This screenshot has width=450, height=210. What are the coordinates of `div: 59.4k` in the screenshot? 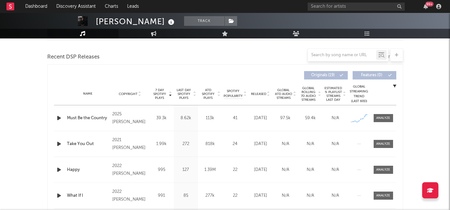 It's located at (310, 118).